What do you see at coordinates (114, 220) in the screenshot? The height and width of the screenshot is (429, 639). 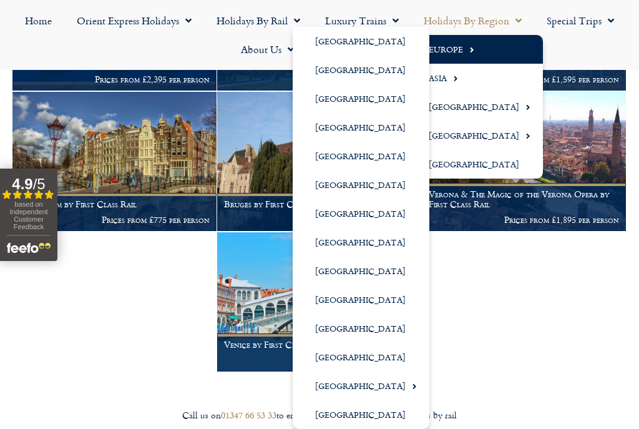 I see `p: Prices from £775 per person` at bounding box center [114, 220].